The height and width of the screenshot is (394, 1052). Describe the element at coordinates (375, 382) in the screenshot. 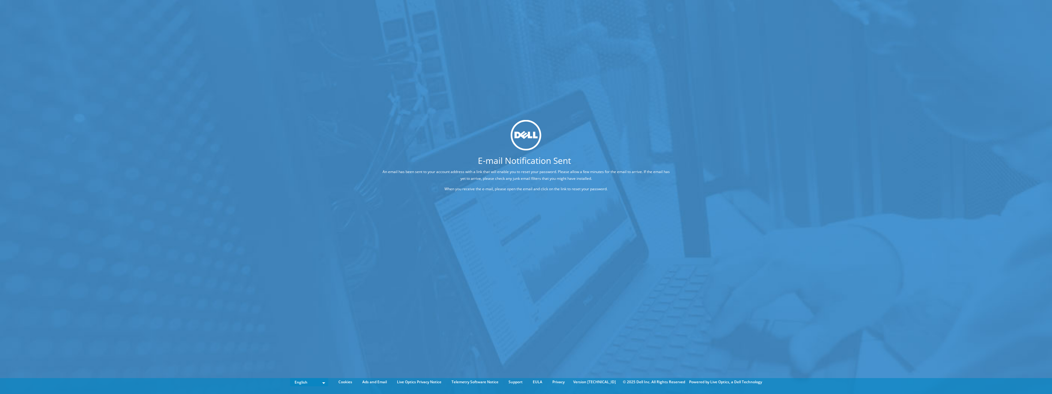

I see `a: Ads and Email` at that location.